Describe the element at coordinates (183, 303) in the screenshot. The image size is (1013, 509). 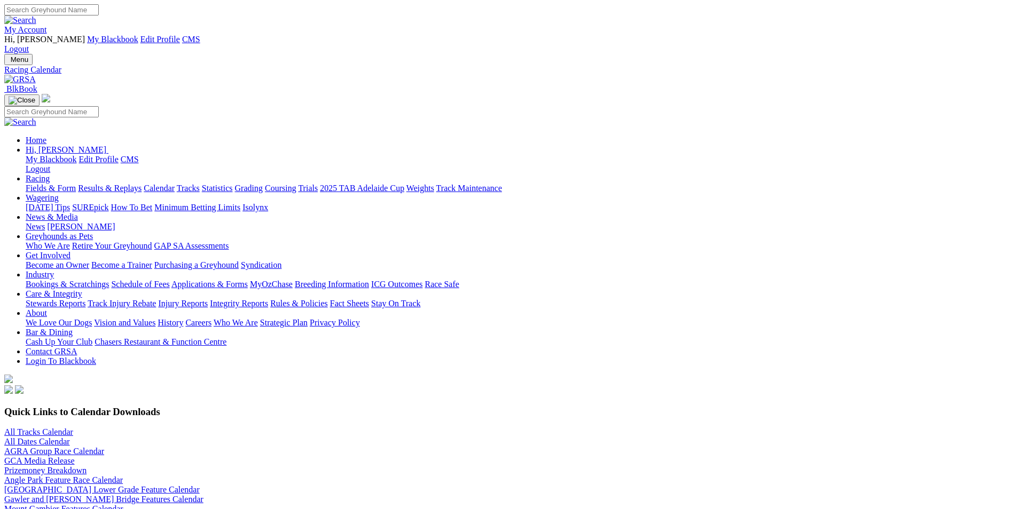
I see `a: Injury Reports` at that location.